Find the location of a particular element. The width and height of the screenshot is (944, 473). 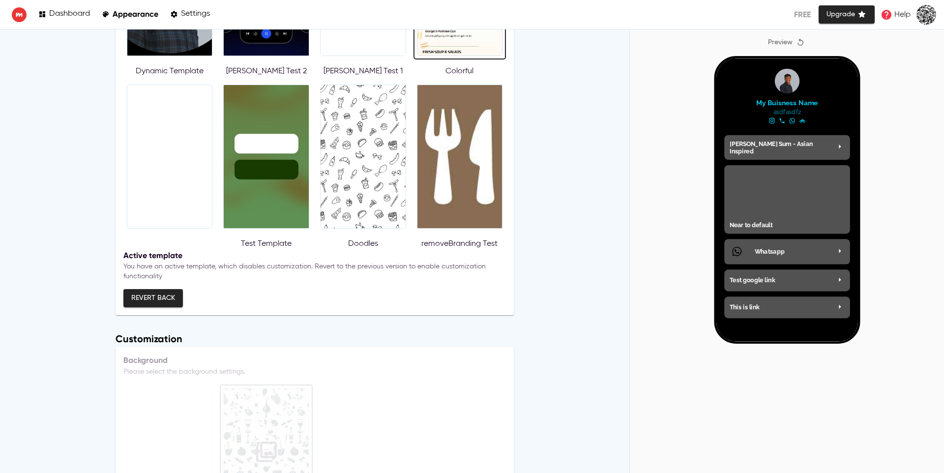

p: Doodles is located at coordinates (363, 244).